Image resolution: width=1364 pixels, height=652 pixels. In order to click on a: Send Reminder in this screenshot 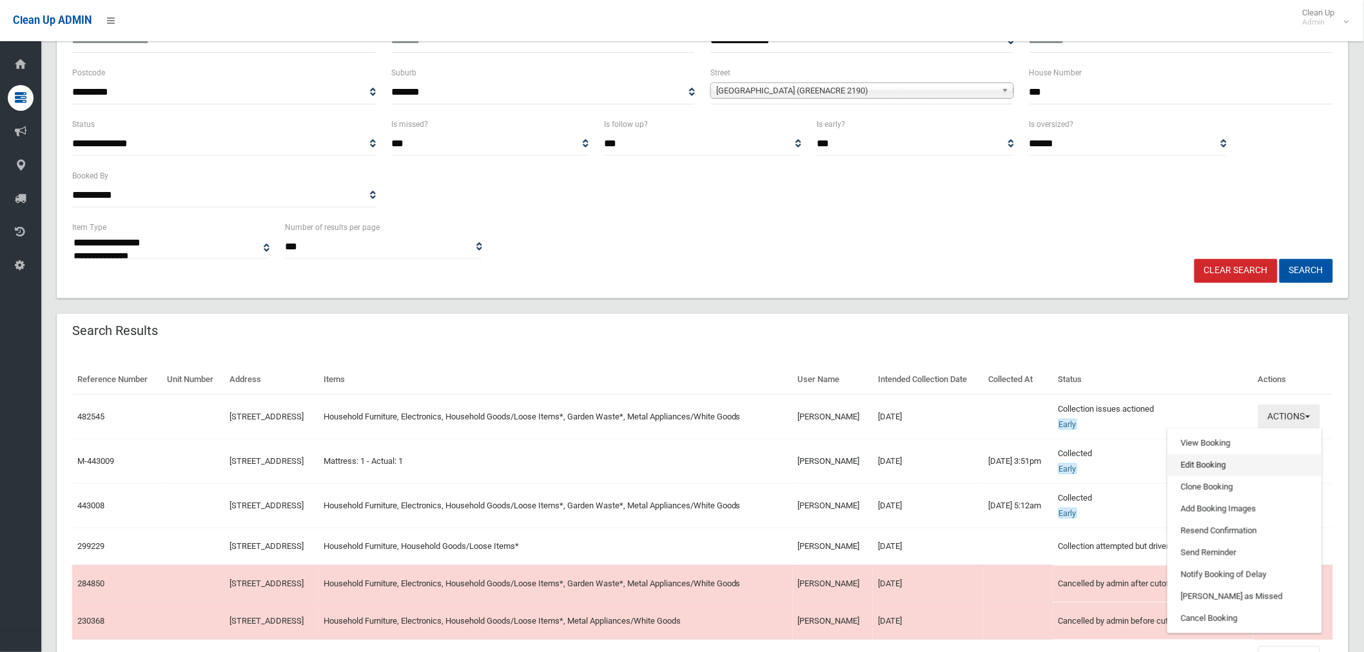, I will do `click(1245, 553)`.